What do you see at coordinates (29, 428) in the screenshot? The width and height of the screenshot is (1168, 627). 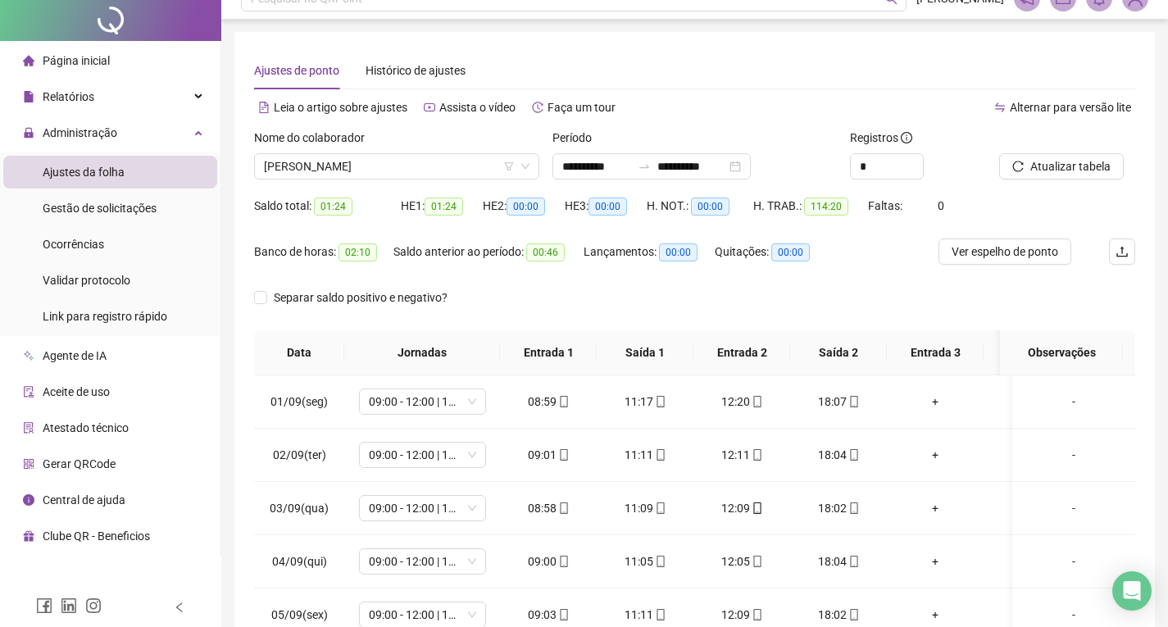 I see `span: solution` at bounding box center [29, 428].